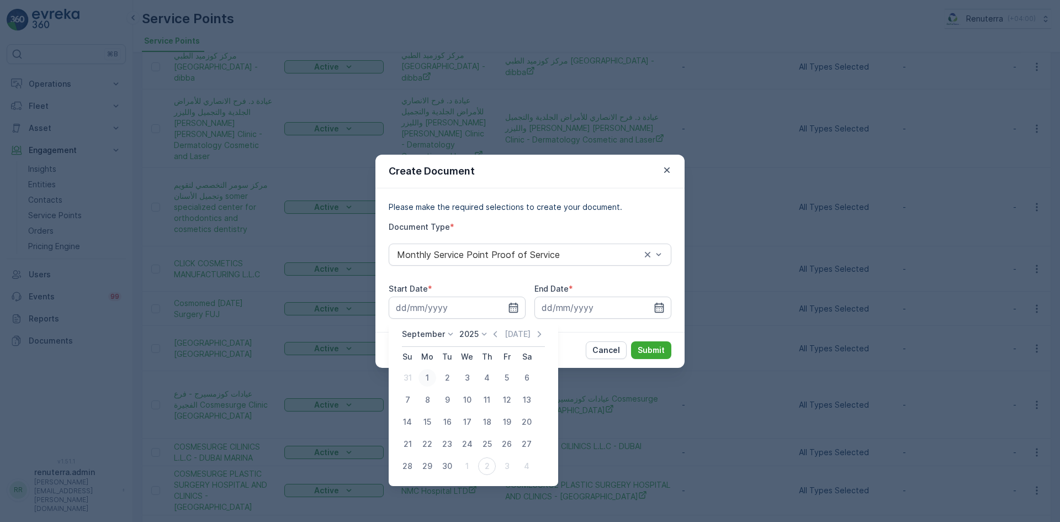 This screenshot has height=522, width=1060. What do you see at coordinates (651, 350) in the screenshot?
I see `p: Submit` at bounding box center [651, 350].